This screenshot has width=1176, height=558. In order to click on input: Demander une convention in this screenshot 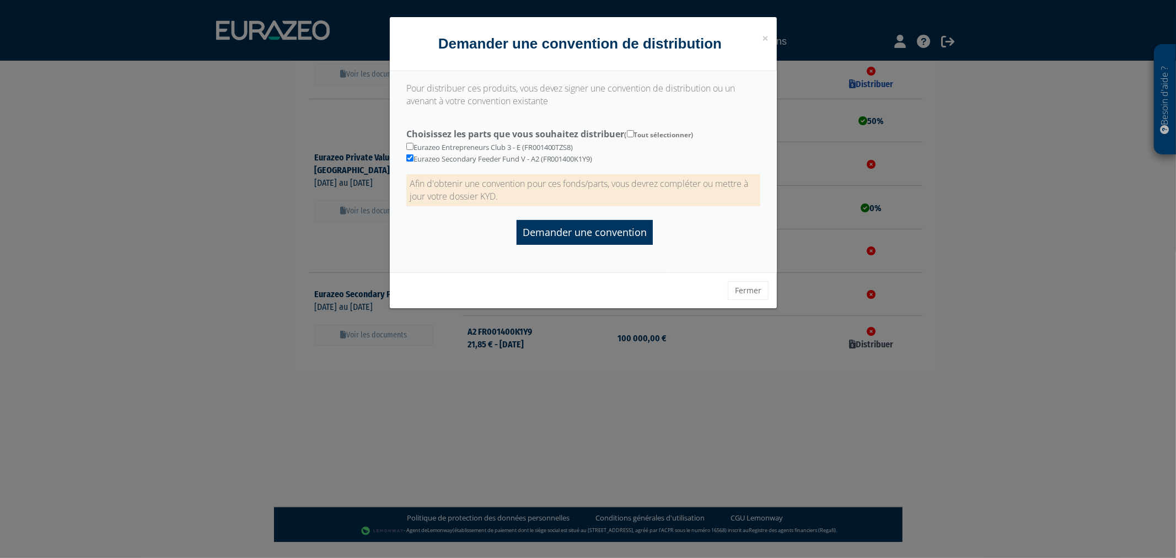, I will do `click(584, 232)`.